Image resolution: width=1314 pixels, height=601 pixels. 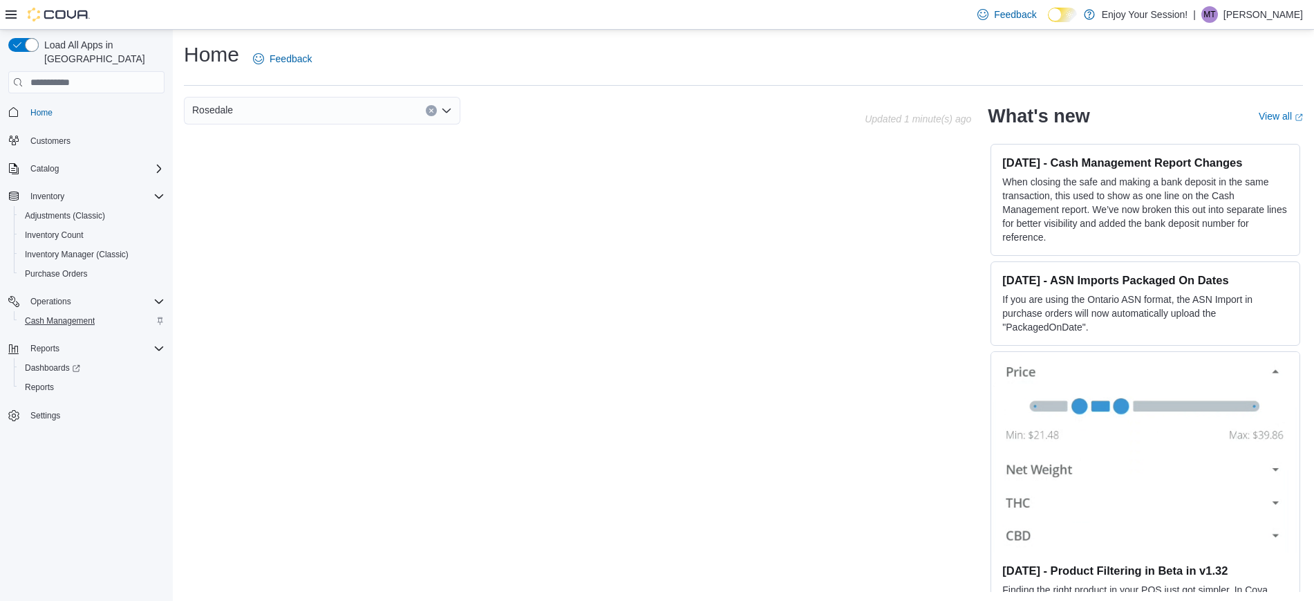 What do you see at coordinates (92, 216) in the screenshot?
I see `button: Adjustments (Classic)` at bounding box center [92, 216].